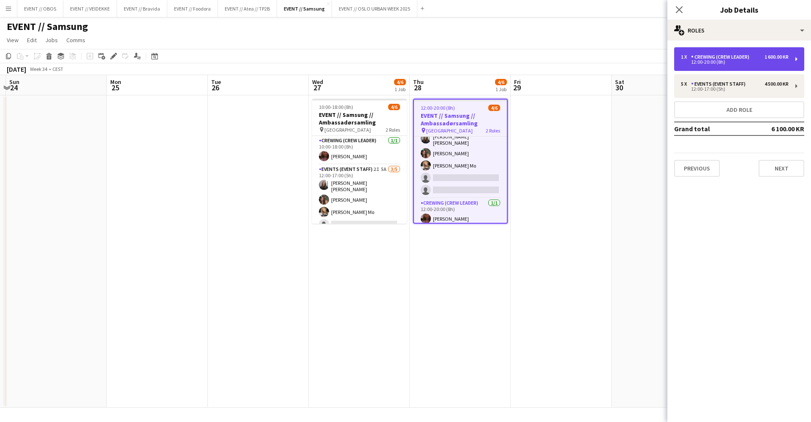 This screenshot has height=422, width=811. What do you see at coordinates (13, 40) in the screenshot?
I see `a: View` at bounding box center [13, 40].